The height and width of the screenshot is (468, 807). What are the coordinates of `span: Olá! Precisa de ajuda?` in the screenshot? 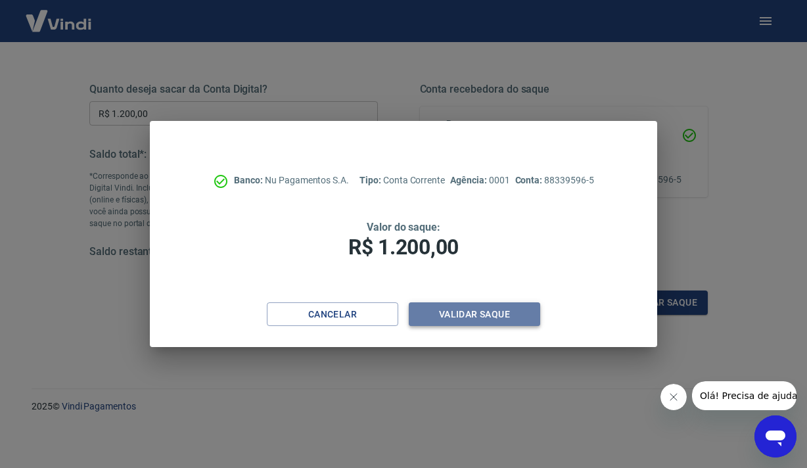 It's located at (59, 14).